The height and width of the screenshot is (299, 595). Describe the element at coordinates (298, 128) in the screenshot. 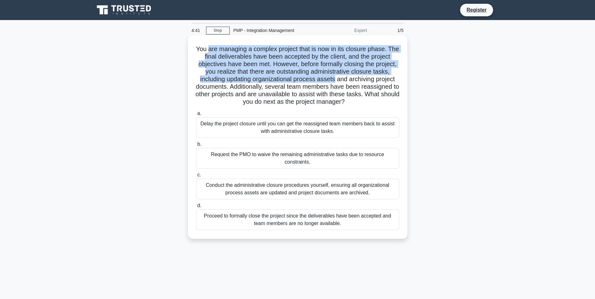

I see `div: Delay the project closure until you can get the reassigned team members back to assist with admin...` at that location.